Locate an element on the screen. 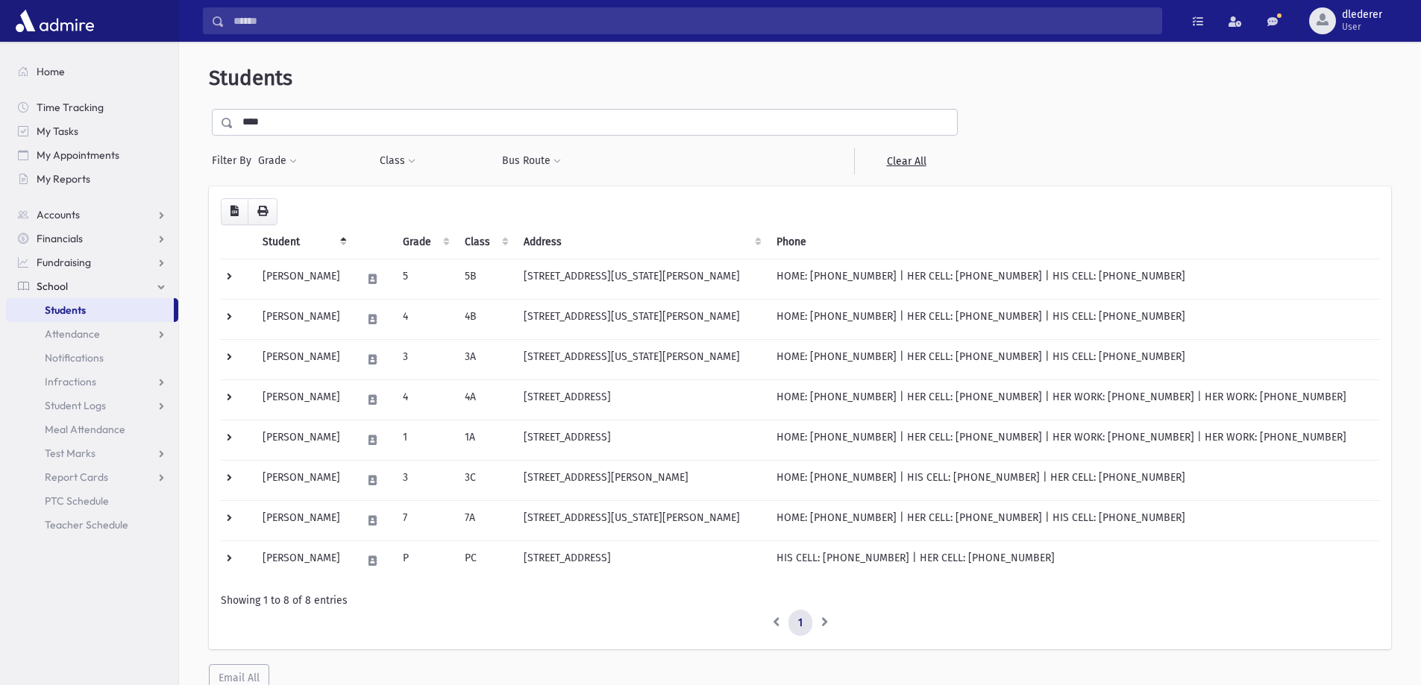 This screenshot has width=1421, height=685. a: Test Marks is located at coordinates (92, 453).